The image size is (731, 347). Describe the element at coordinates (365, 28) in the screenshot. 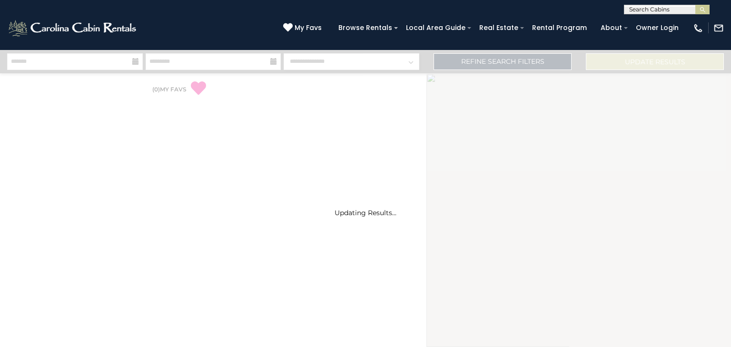

I see `a: Browse Rentals` at that location.